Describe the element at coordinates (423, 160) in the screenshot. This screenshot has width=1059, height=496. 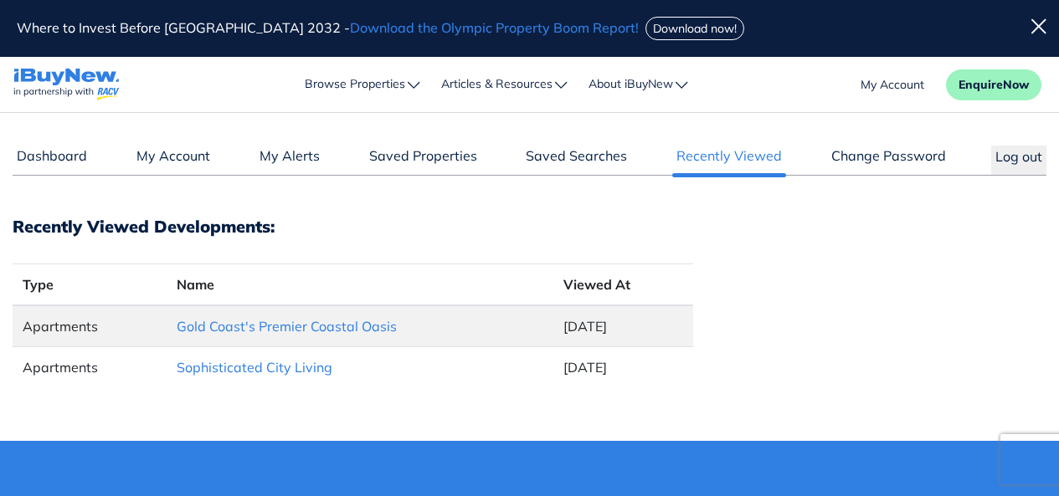
I see `a: Saved Properties` at that location.